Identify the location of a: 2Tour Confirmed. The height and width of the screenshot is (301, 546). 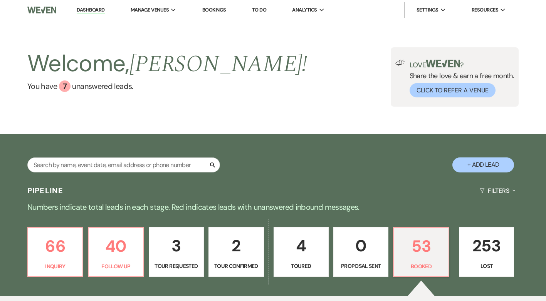
(236, 252).